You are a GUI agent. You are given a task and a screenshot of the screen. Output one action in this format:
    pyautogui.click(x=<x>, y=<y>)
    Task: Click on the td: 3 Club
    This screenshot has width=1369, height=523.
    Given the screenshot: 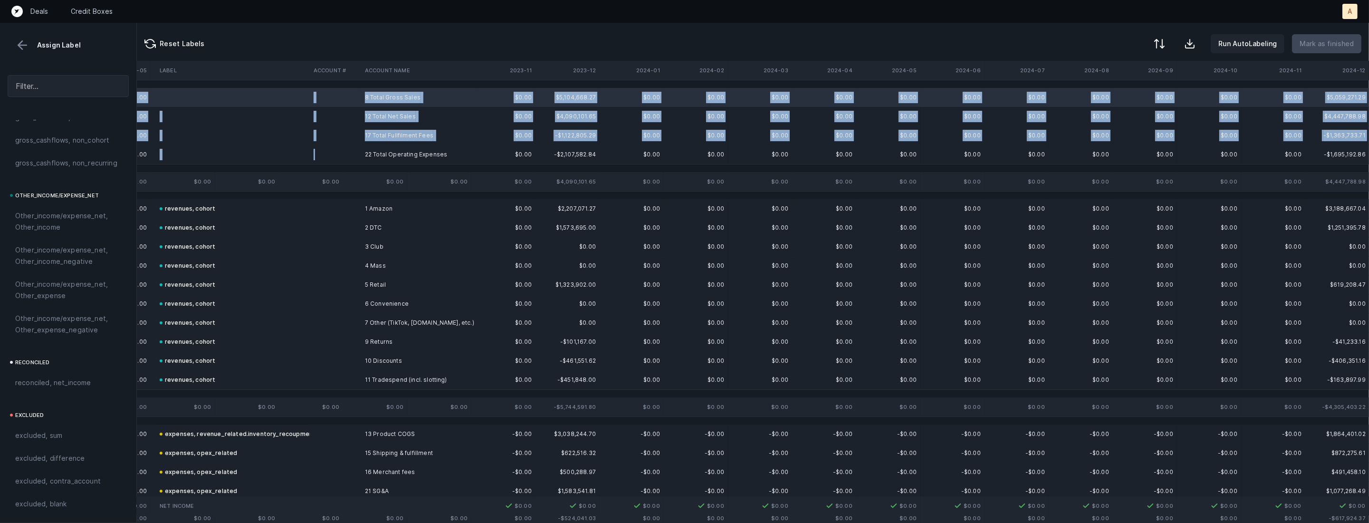 What is the action you would take?
    pyautogui.click(x=419, y=247)
    